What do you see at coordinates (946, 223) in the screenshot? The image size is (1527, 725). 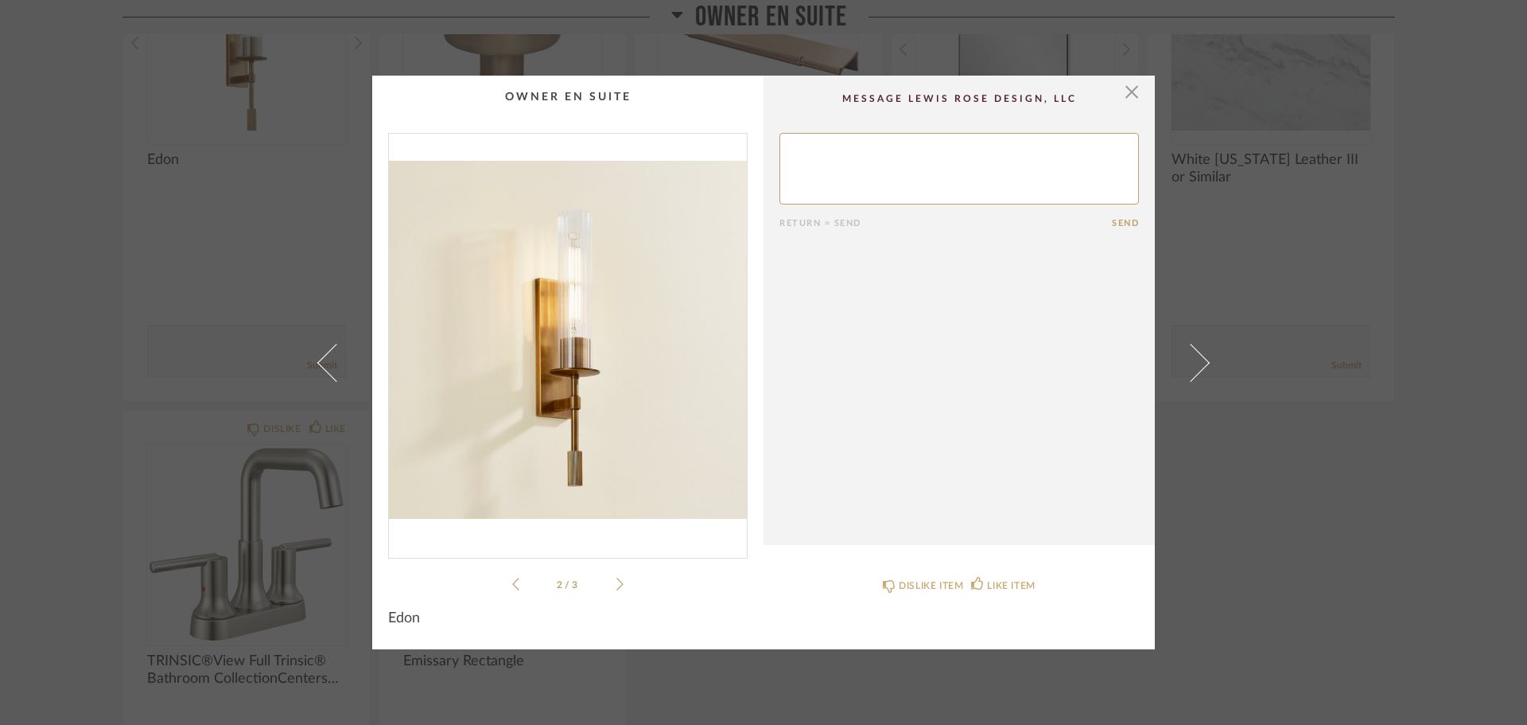 I see `div: Return = Send` at bounding box center [946, 223].